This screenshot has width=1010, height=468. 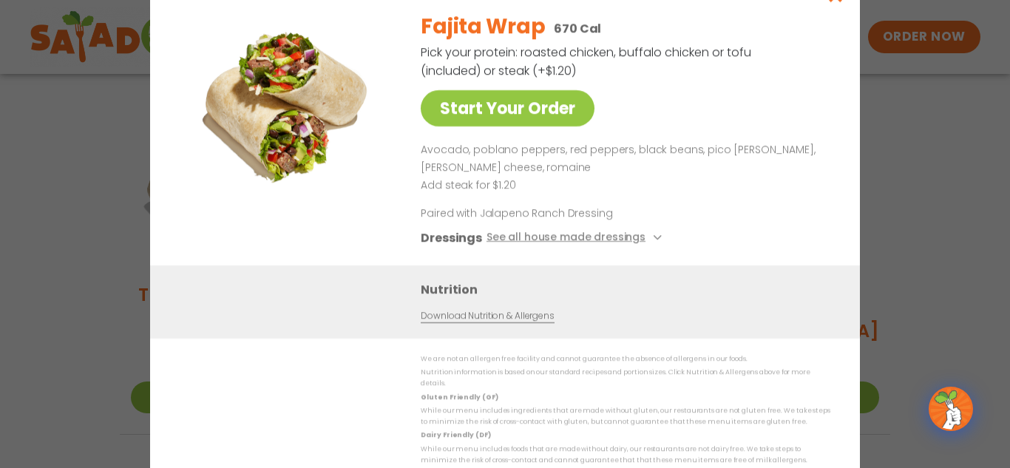 What do you see at coordinates (623, 185) in the screenshot?
I see `p: Add steak for $1.20` at bounding box center [623, 185].